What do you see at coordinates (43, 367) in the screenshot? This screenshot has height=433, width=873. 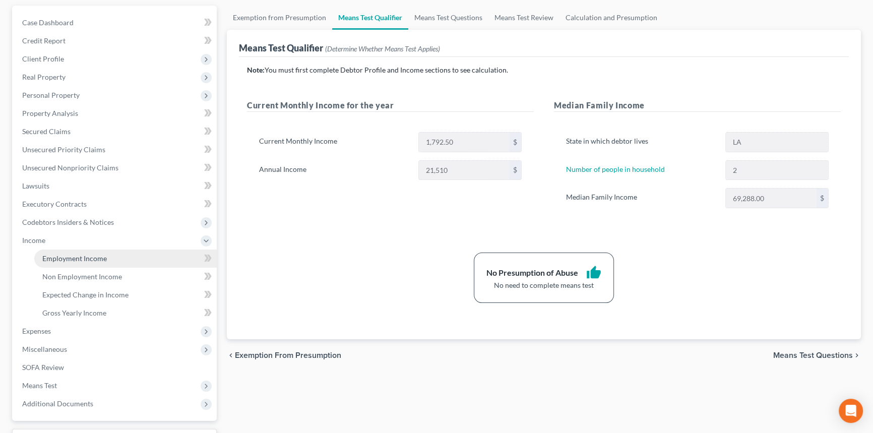 I see `span: SOFA Review` at bounding box center [43, 367].